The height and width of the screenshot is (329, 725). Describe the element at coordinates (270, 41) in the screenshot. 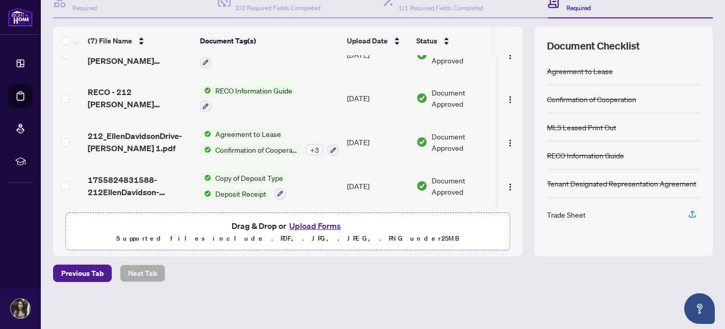

I see `th: Document Tag(s)` at that location.